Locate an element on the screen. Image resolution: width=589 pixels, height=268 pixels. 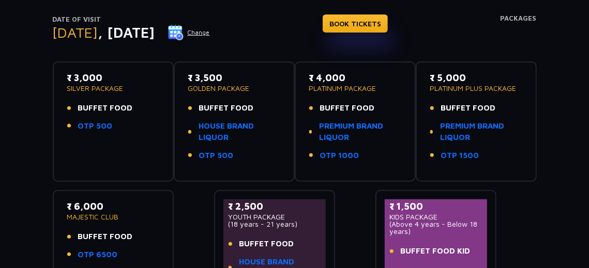
p: ₹ 6,000 is located at coordinates (113, 206).